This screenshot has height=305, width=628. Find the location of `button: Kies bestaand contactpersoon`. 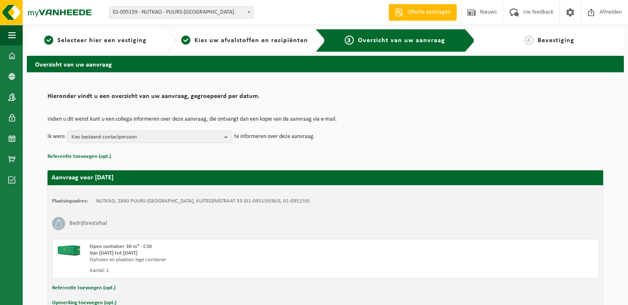

button: Kies bestaand contactpersoon is located at coordinates (149, 137).